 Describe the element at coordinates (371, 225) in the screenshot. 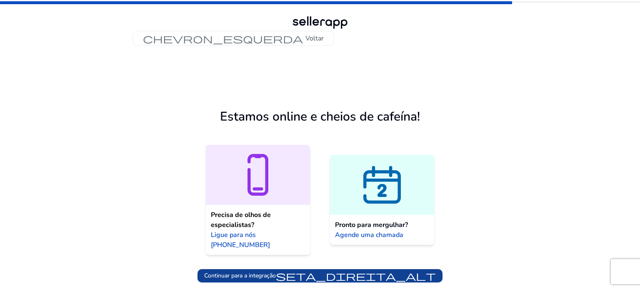

I see `font: Pronto para mergulhar?` at that location.